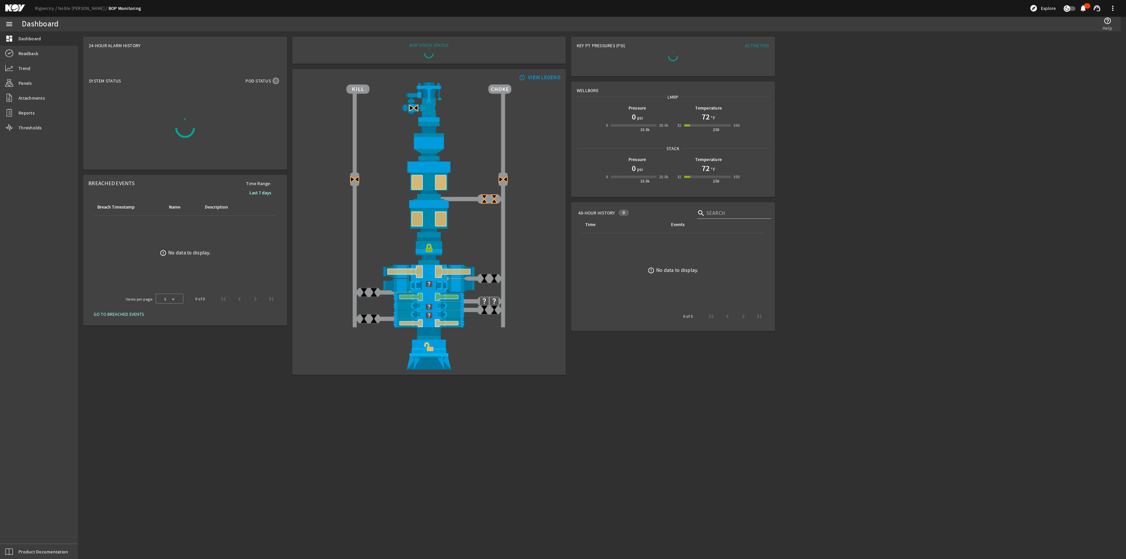 The height and width of the screenshot is (559, 1126). Describe the element at coordinates (429, 141) in the screenshot. I see `img: FlexJoint.png` at that location.